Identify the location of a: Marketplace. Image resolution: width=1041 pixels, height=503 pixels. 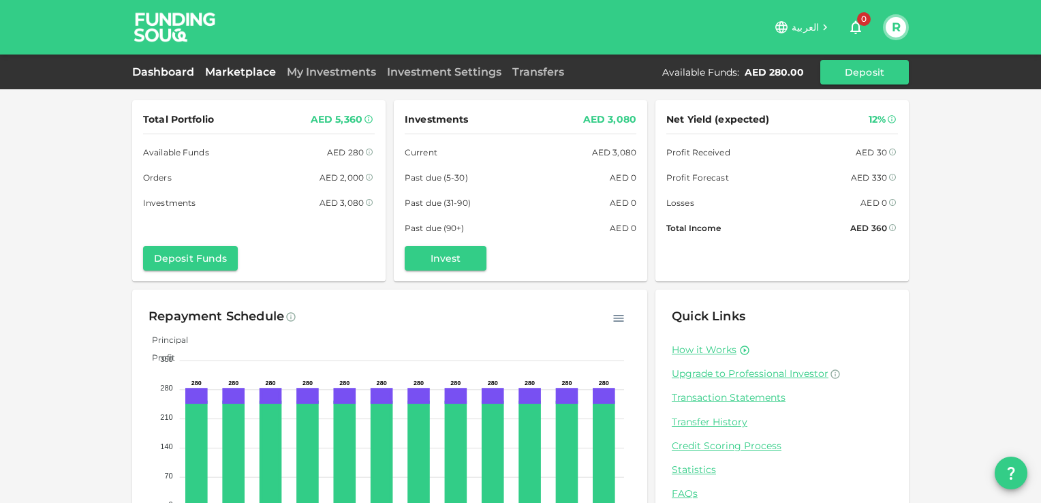
(241, 72).